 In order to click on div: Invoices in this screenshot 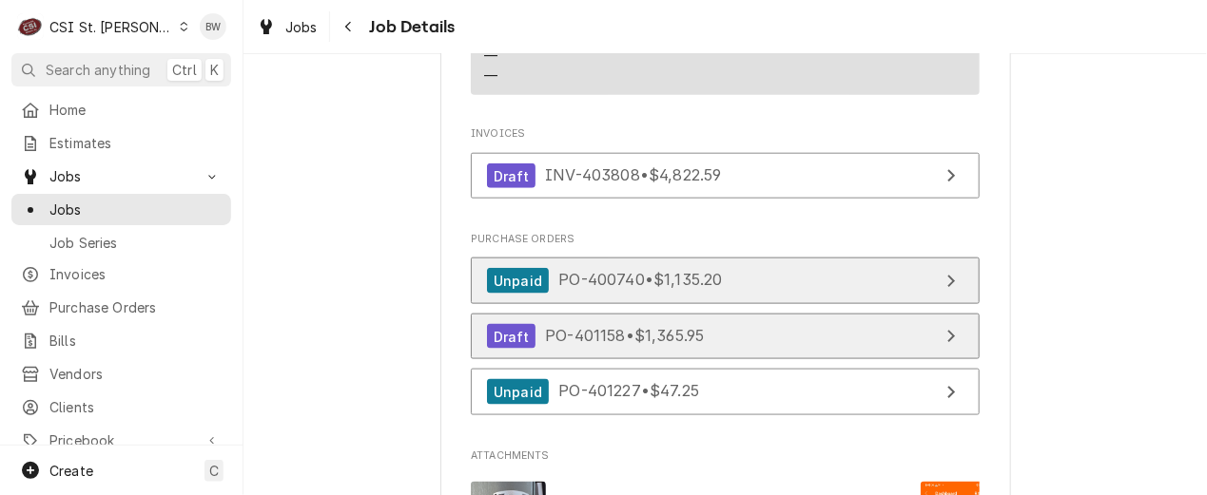, I will do `click(725, 167)`.